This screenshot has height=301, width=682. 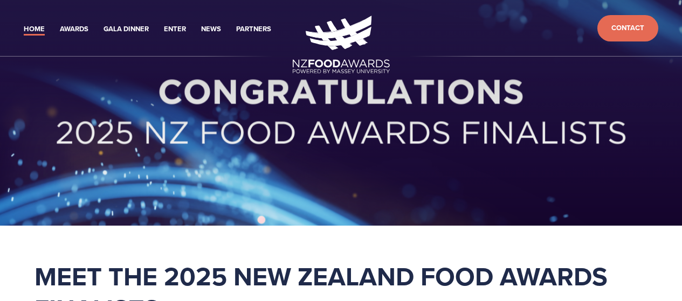 What do you see at coordinates (126, 29) in the screenshot?
I see `a: Gala Dinner` at bounding box center [126, 29].